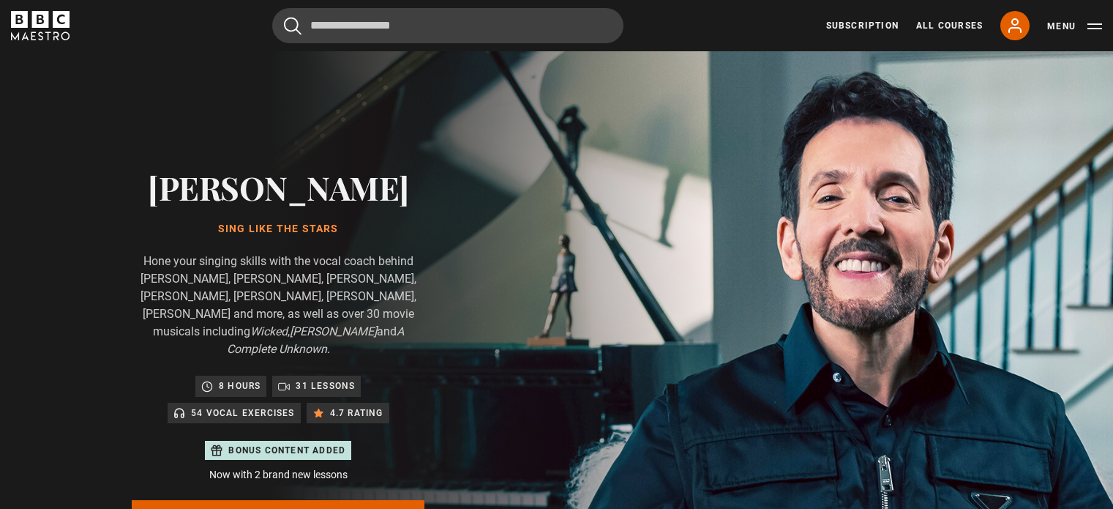  I want to click on svg: BBC Maestro, so click(40, 26).